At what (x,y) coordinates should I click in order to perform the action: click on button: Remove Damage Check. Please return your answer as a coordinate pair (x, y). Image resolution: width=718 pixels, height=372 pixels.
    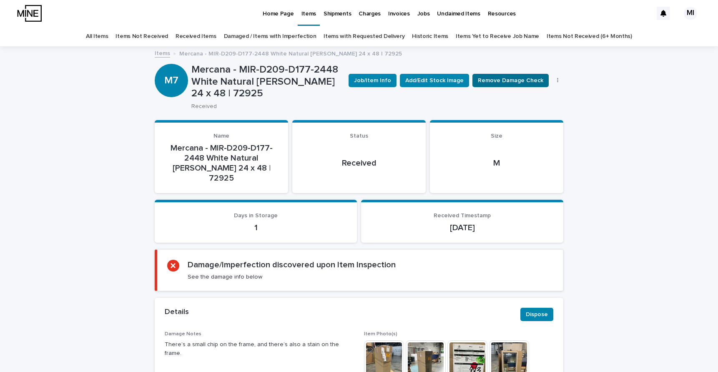
    Looking at the image, I should click on (510, 80).